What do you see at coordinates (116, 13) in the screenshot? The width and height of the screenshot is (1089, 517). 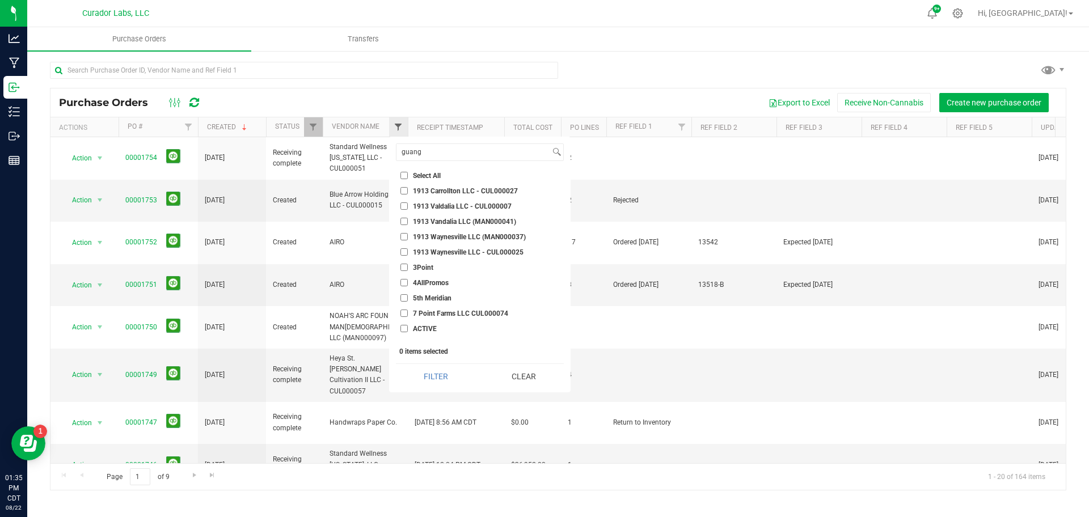 I see `span: Curador Labs, LLC` at bounding box center [116, 13].